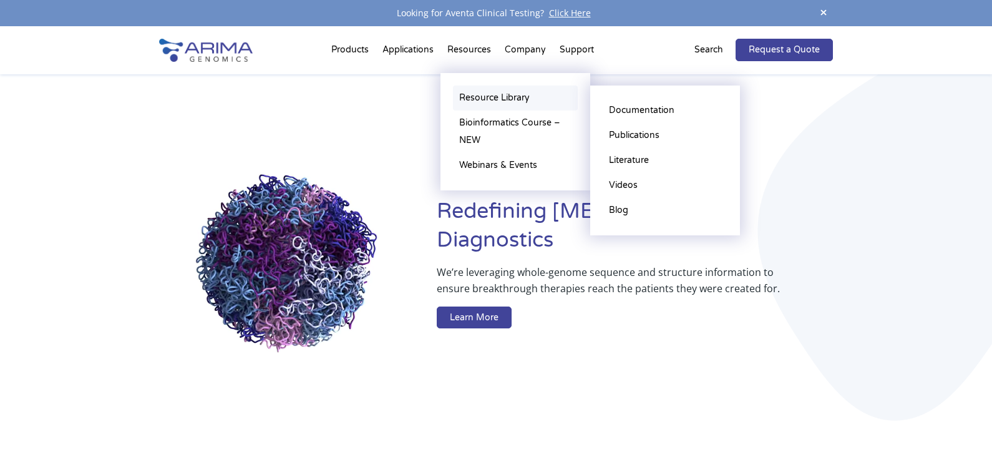  What do you see at coordinates (516, 165) in the screenshot?
I see `a: Webinars & Events` at bounding box center [516, 165].